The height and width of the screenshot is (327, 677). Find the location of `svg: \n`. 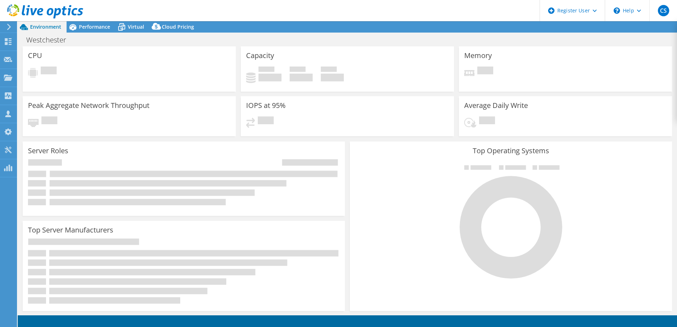

svg: \n is located at coordinates (617, 11).